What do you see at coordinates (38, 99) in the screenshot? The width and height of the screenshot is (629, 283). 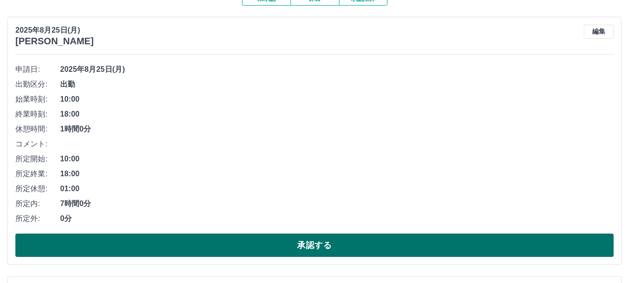 I see `span: 始業時刻:` at bounding box center [38, 99].